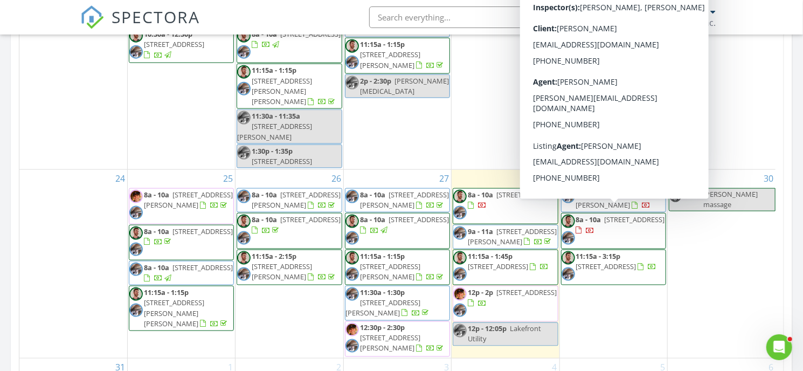 Image resolution: width=803 pixels, height=371 pixels. Describe the element at coordinates (490, 256) in the screenshot. I see `span: 11:15a - 1:45p` at that location.